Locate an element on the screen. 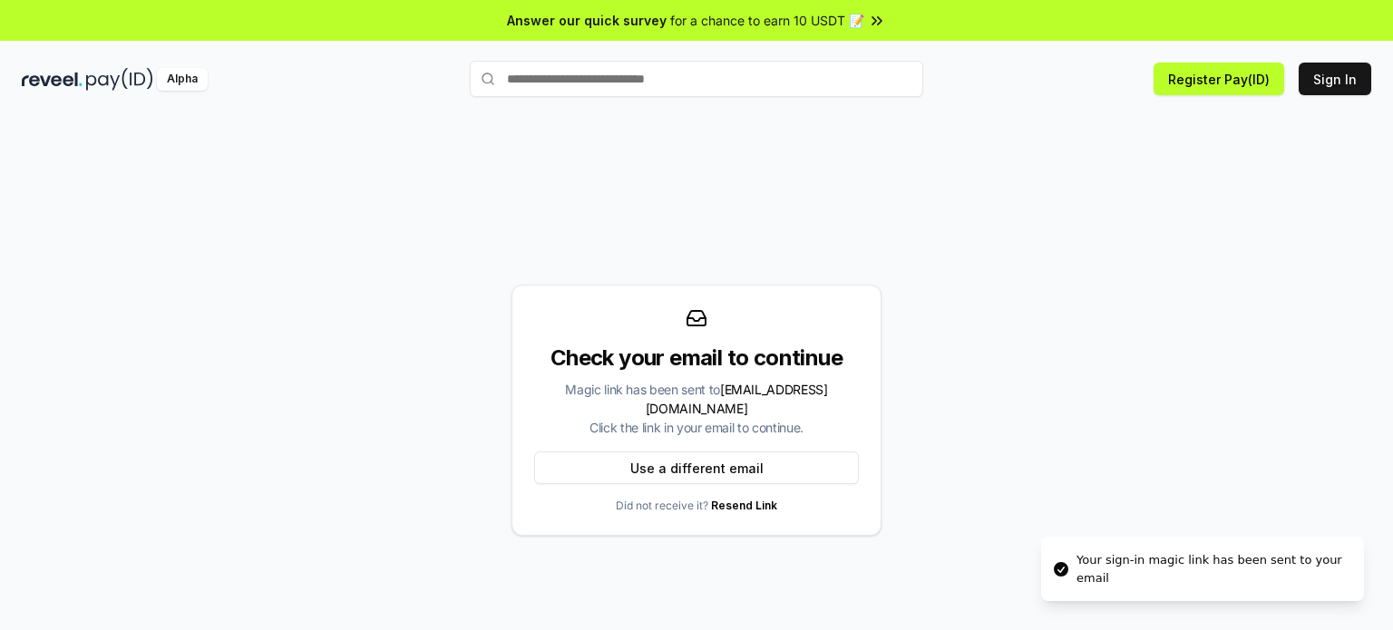  button: Use a different email is located at coordinates (697, 468).